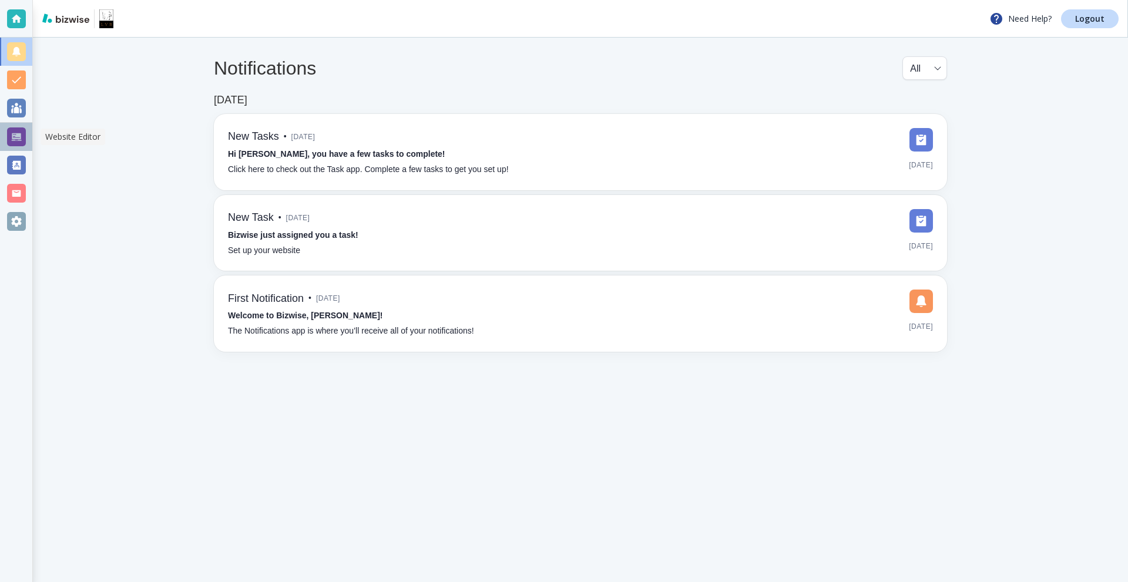 This screenshot has width=1128, height=582. Describe the element at coordinates (251, 218) in the screenshot. I see `h6: New Task` at that location.